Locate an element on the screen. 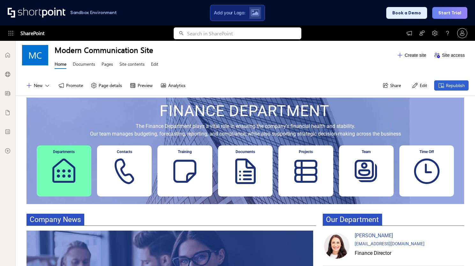 The image size is (475, 266). button: Site access is located at coordinates (449, 55).